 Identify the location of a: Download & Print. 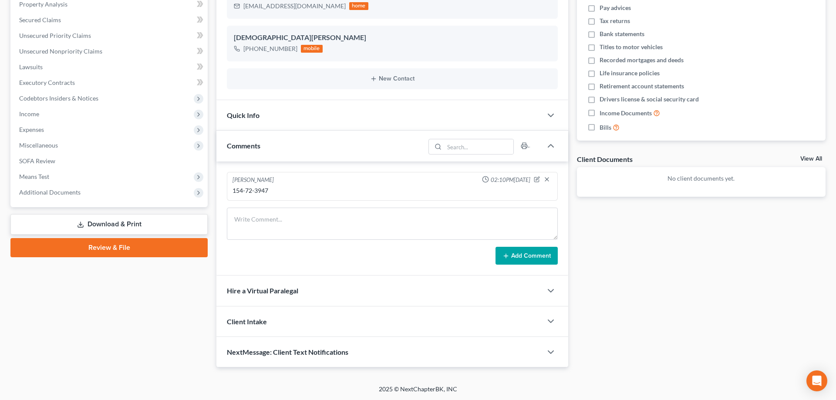
(109, 224).